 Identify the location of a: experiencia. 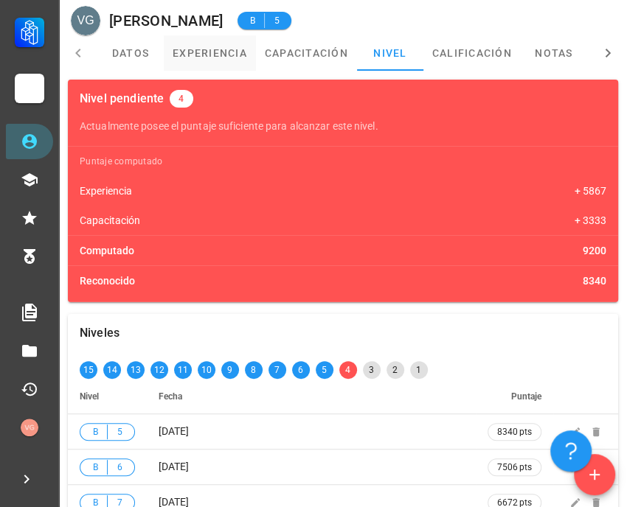
(209, 53).